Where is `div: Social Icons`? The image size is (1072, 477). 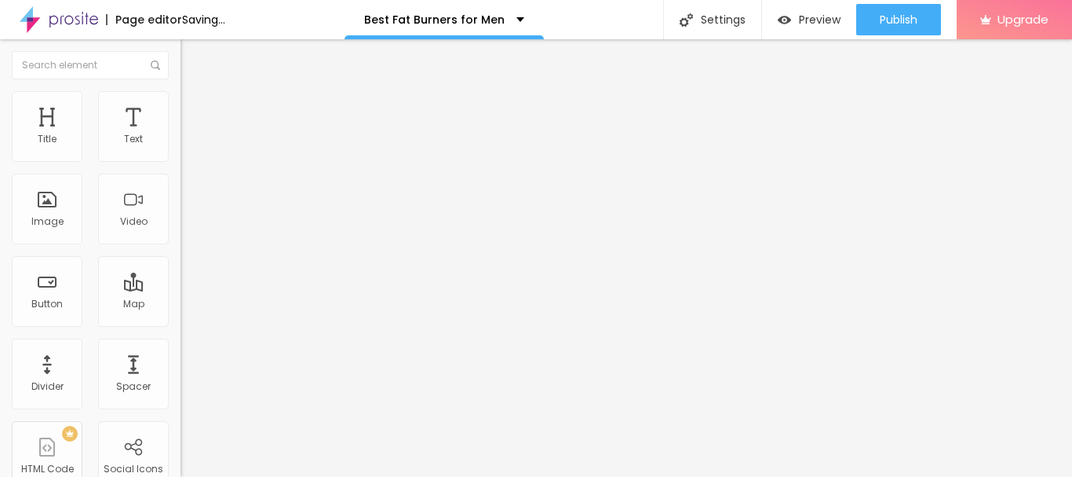
div: Social Icons is located at coordinates (133, 469).